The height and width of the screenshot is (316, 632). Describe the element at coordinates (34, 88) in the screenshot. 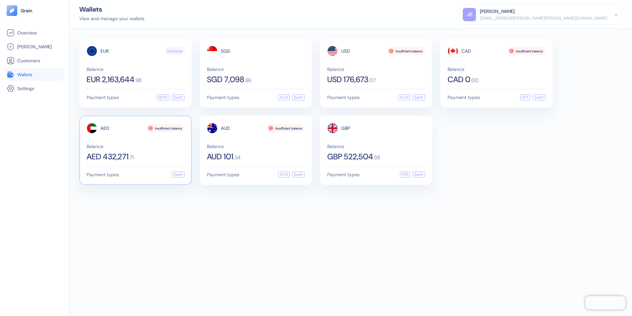

I see `a: Settings` at that location.